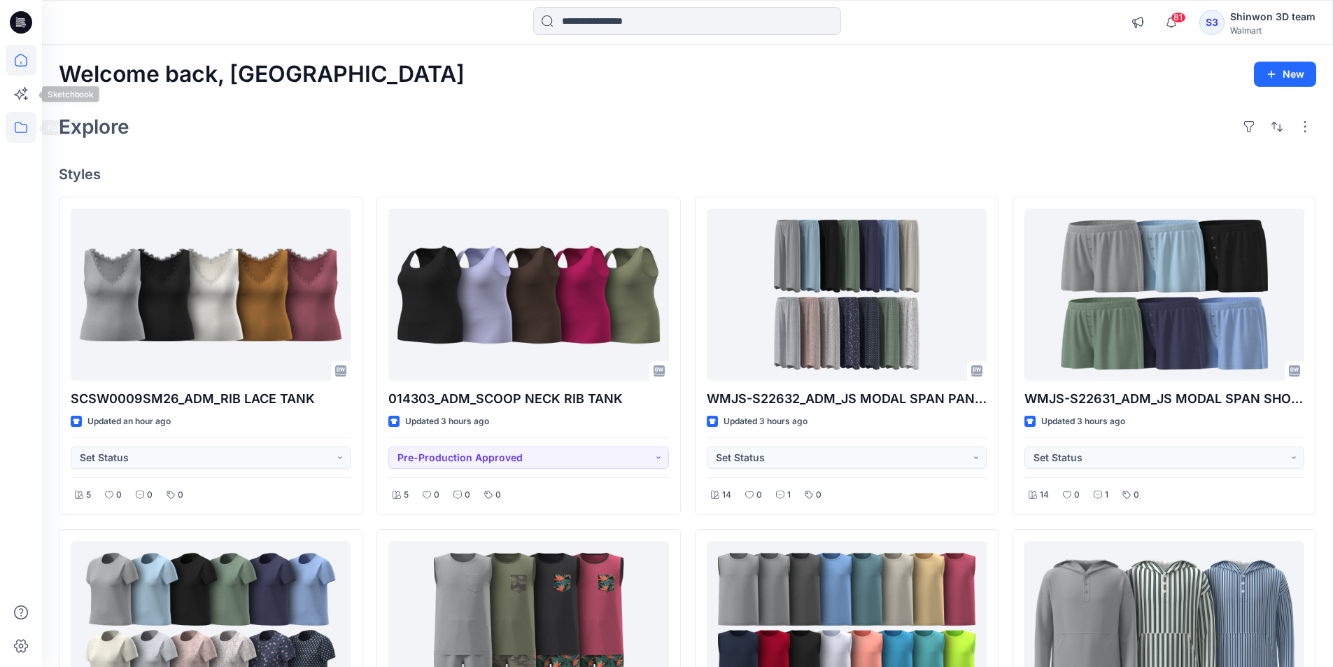  I want to click on h4: Styles, so click(687, 174).